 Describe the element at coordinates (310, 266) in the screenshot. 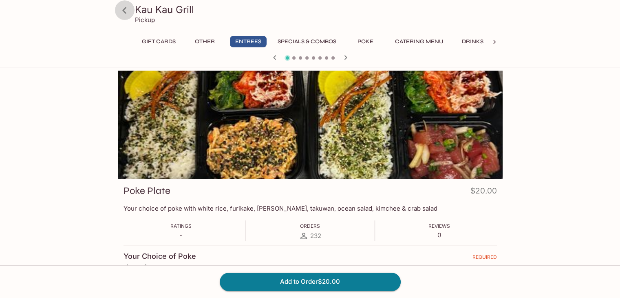

I see `p: choose 1` at that location.